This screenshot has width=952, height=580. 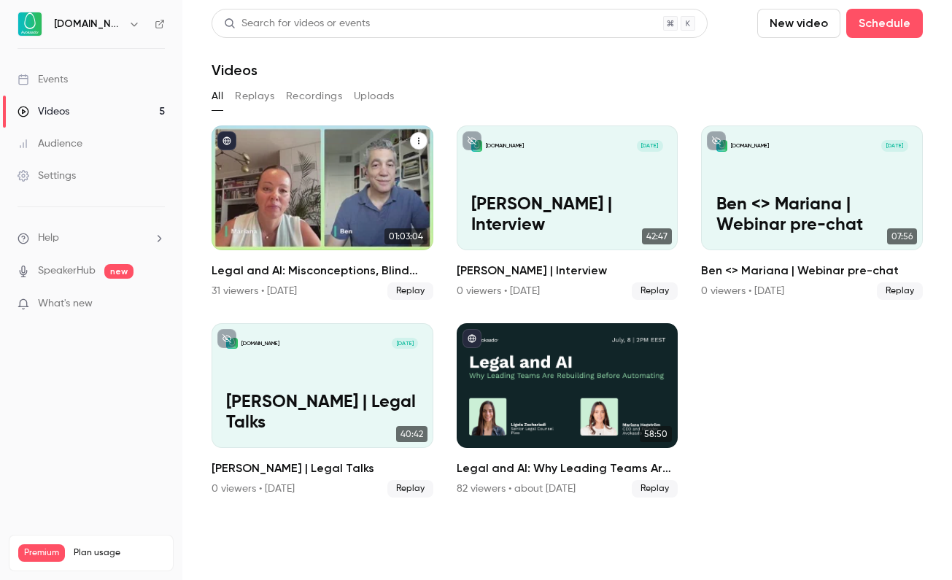 What do you see at coordinates (43, 112) in the screenshot?
I see `div: Videos` at bounding box center [43, 112].